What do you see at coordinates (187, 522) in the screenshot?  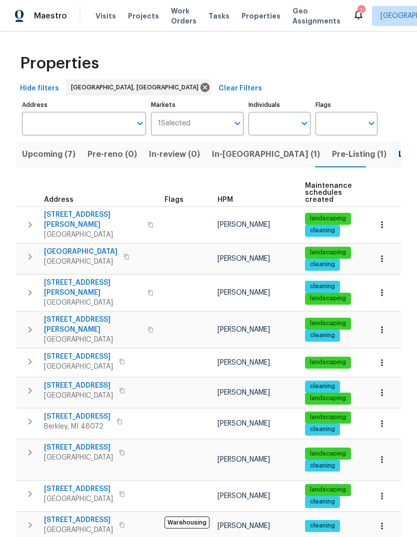 I see `span: Warehousing` at bounding box center [187, 522].